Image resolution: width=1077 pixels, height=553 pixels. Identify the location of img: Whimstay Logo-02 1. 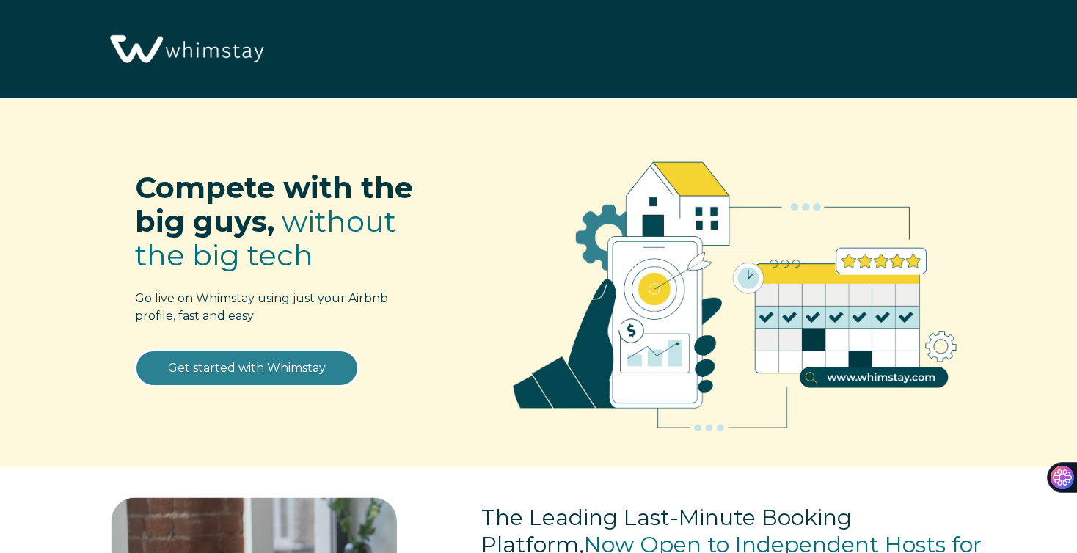
(186, 50).